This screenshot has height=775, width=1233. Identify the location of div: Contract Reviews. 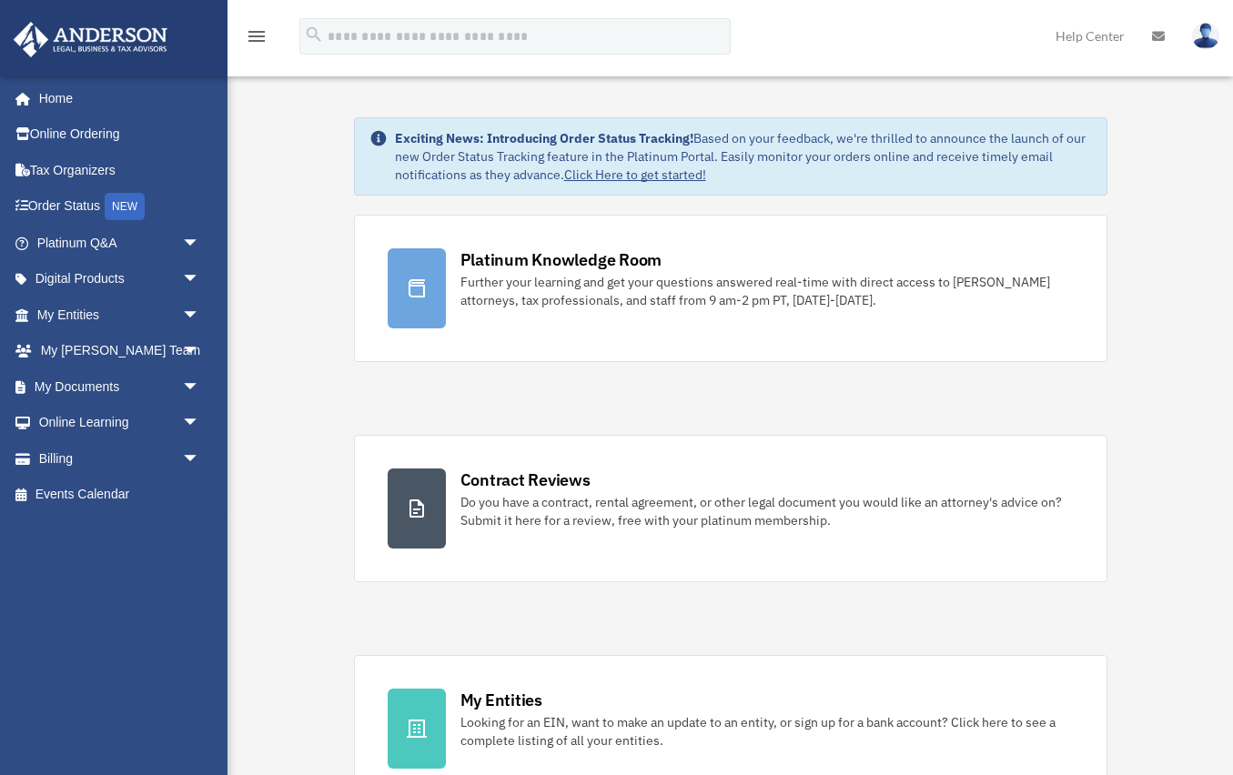
(525, 480).